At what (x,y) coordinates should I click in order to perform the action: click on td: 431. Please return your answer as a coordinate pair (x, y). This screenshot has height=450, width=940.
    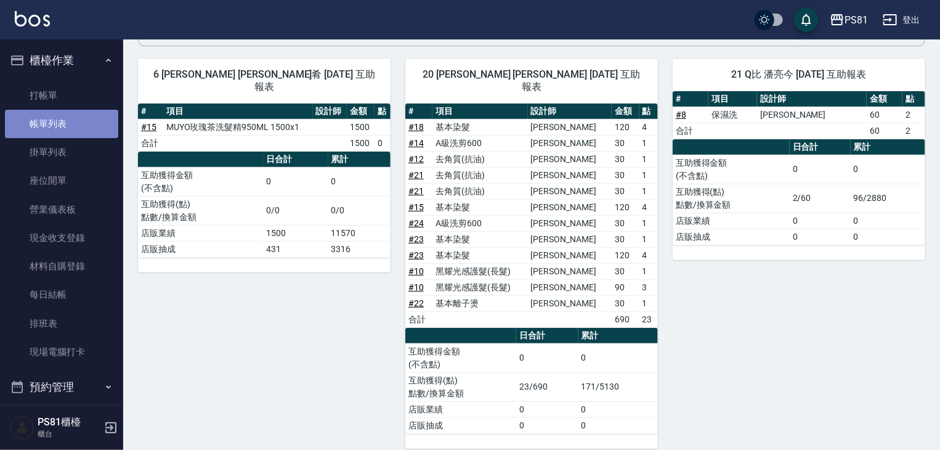
    Looking at the image, I should click on (296, 249).